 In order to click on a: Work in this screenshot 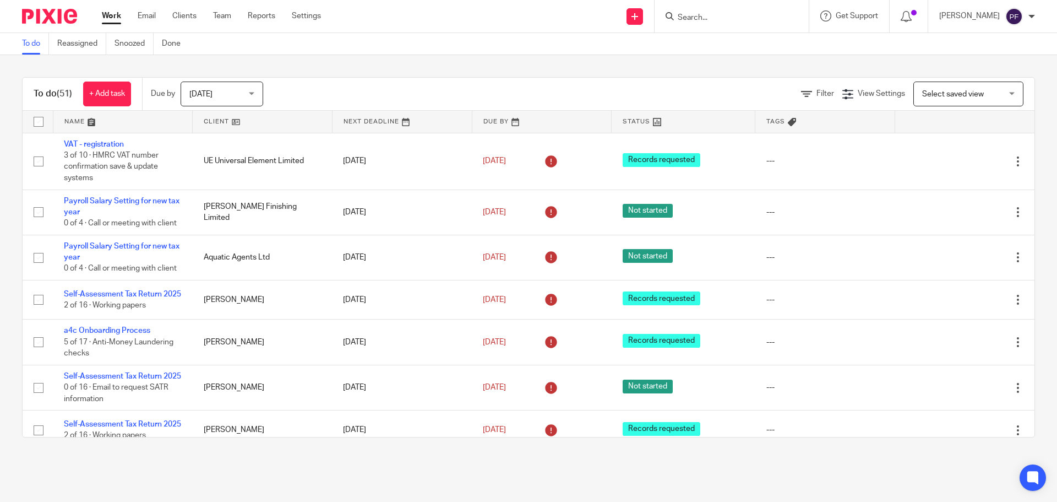, I will do `click(111, 16)`.